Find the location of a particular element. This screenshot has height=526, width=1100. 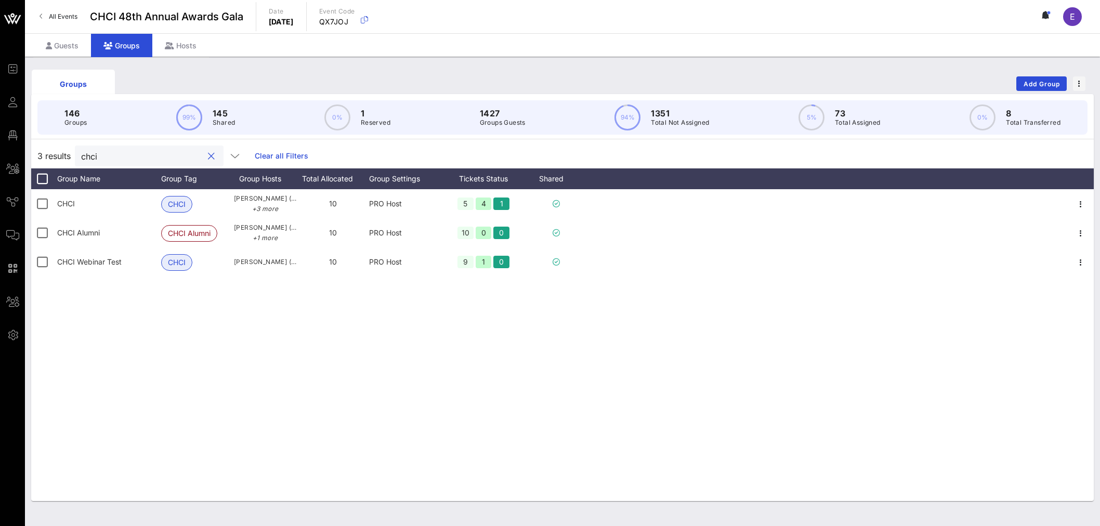

span: E is located at coordinates (1073, 17).